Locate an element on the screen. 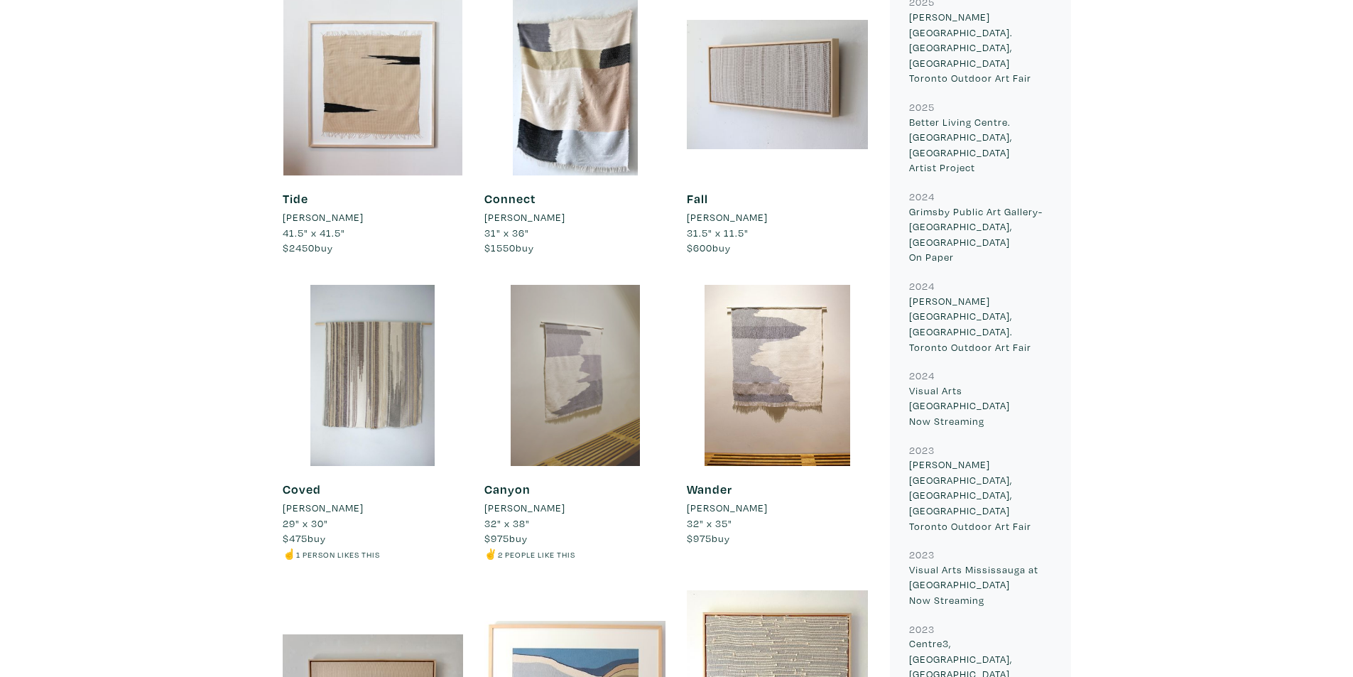 The image size is (1353, 677). a: Connect is located at coordinates (510, 198).